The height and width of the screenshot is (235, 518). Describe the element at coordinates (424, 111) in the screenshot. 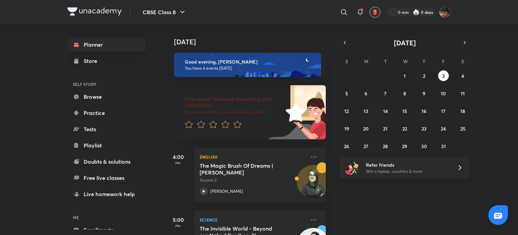

I see `button: October 16, 2025` at that location.